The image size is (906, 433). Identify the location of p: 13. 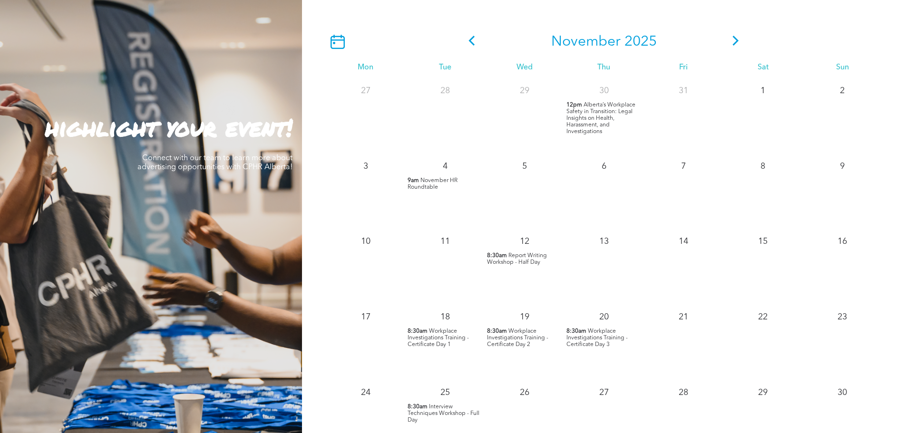
(604, 242).